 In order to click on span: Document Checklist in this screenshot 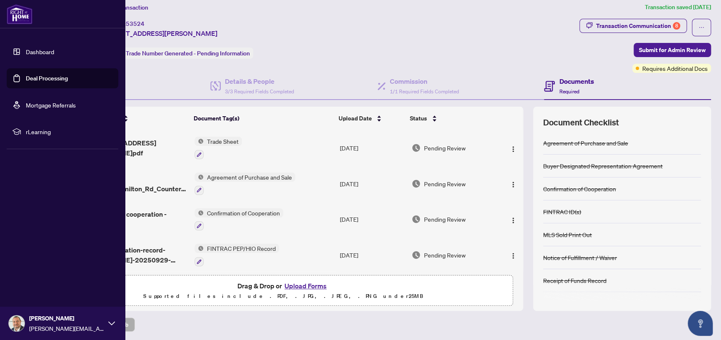, I will do `click(581, 122)`.